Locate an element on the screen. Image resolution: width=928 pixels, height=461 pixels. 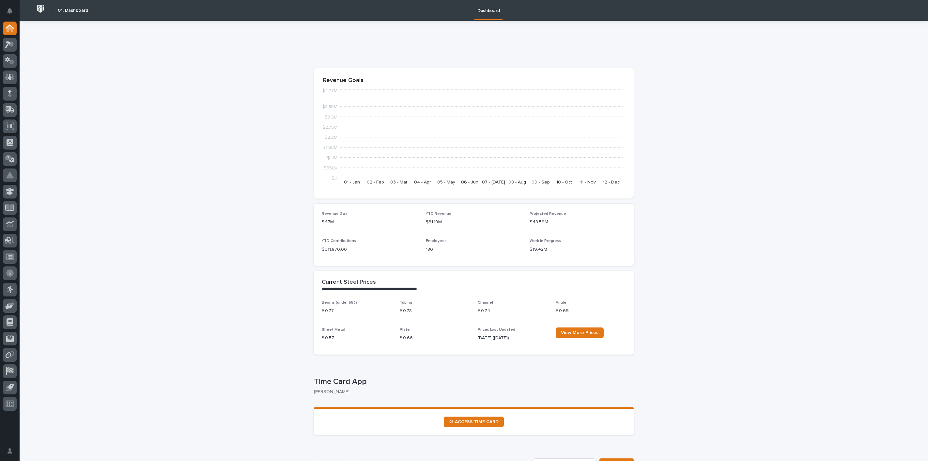
p: $ 0.77 is located at coordinates (357, 311).